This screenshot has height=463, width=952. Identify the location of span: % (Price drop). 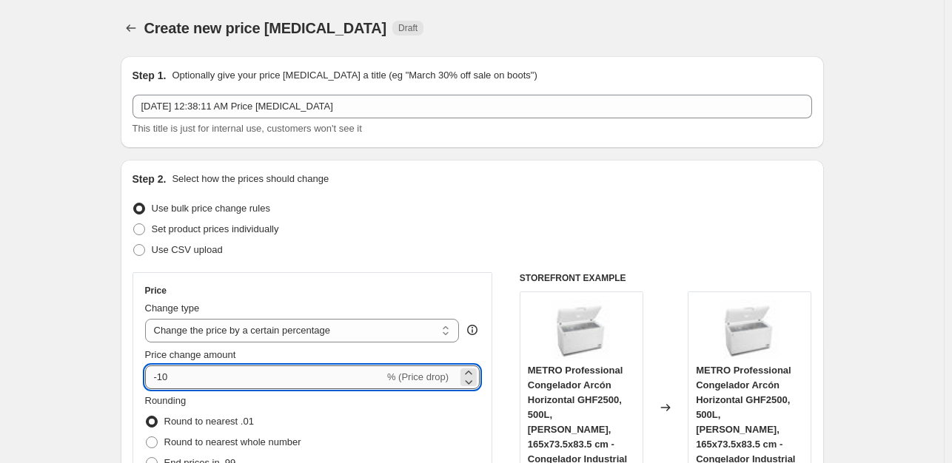
(417, 377).